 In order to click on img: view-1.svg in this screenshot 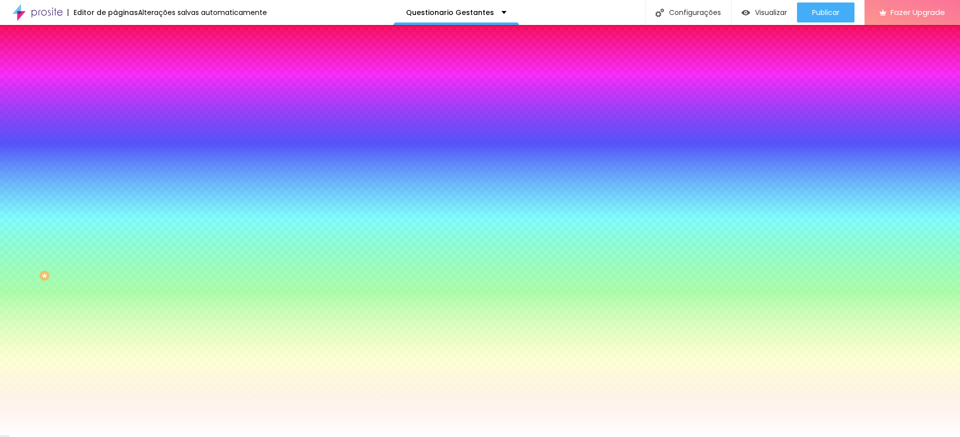, I will do `click(745, 12)`.